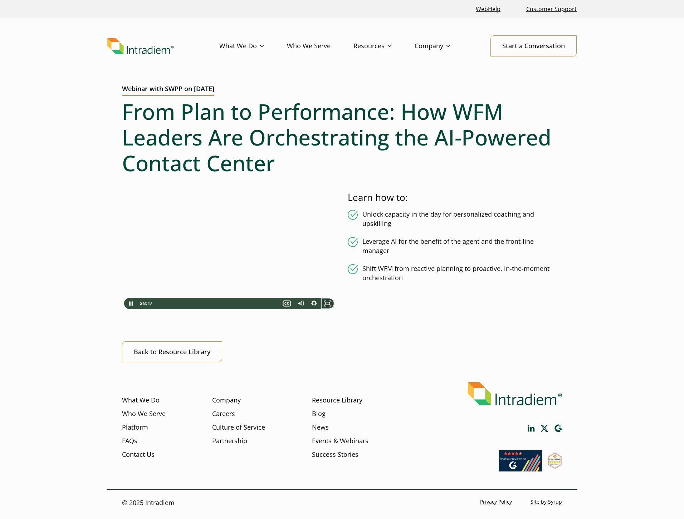  Describe the element at coordinates (335, 455) in the screenshot. I see `a: Success Stories` at that location.